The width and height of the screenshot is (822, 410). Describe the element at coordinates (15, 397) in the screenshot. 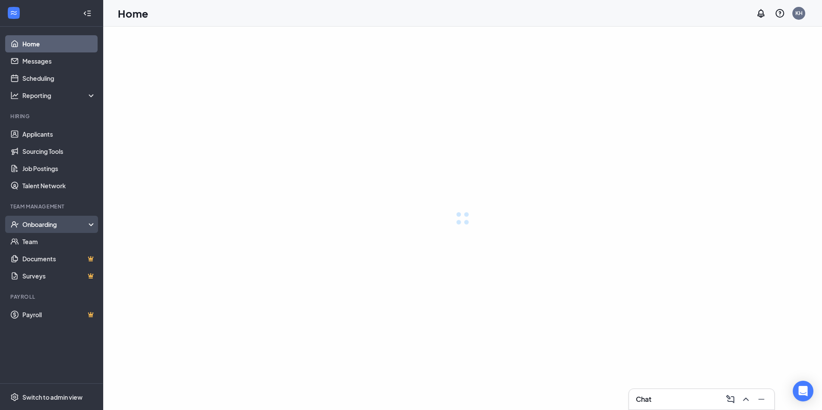

I see `svg: Settings` at that location.